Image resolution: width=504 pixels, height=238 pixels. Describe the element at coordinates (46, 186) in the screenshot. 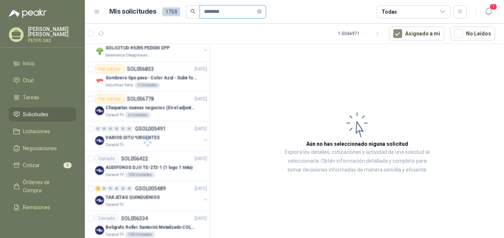

I see `span: Órdenes de Compra` at that location.